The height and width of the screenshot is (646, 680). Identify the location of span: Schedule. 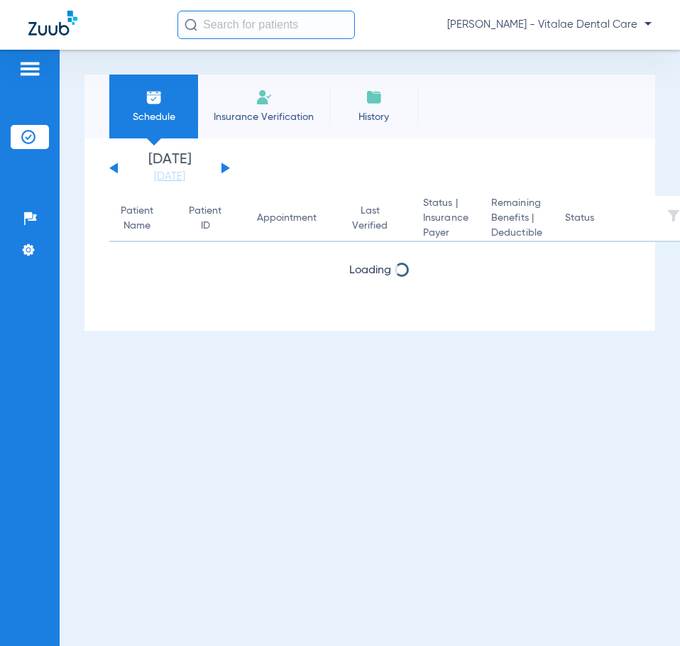
(153, 117).